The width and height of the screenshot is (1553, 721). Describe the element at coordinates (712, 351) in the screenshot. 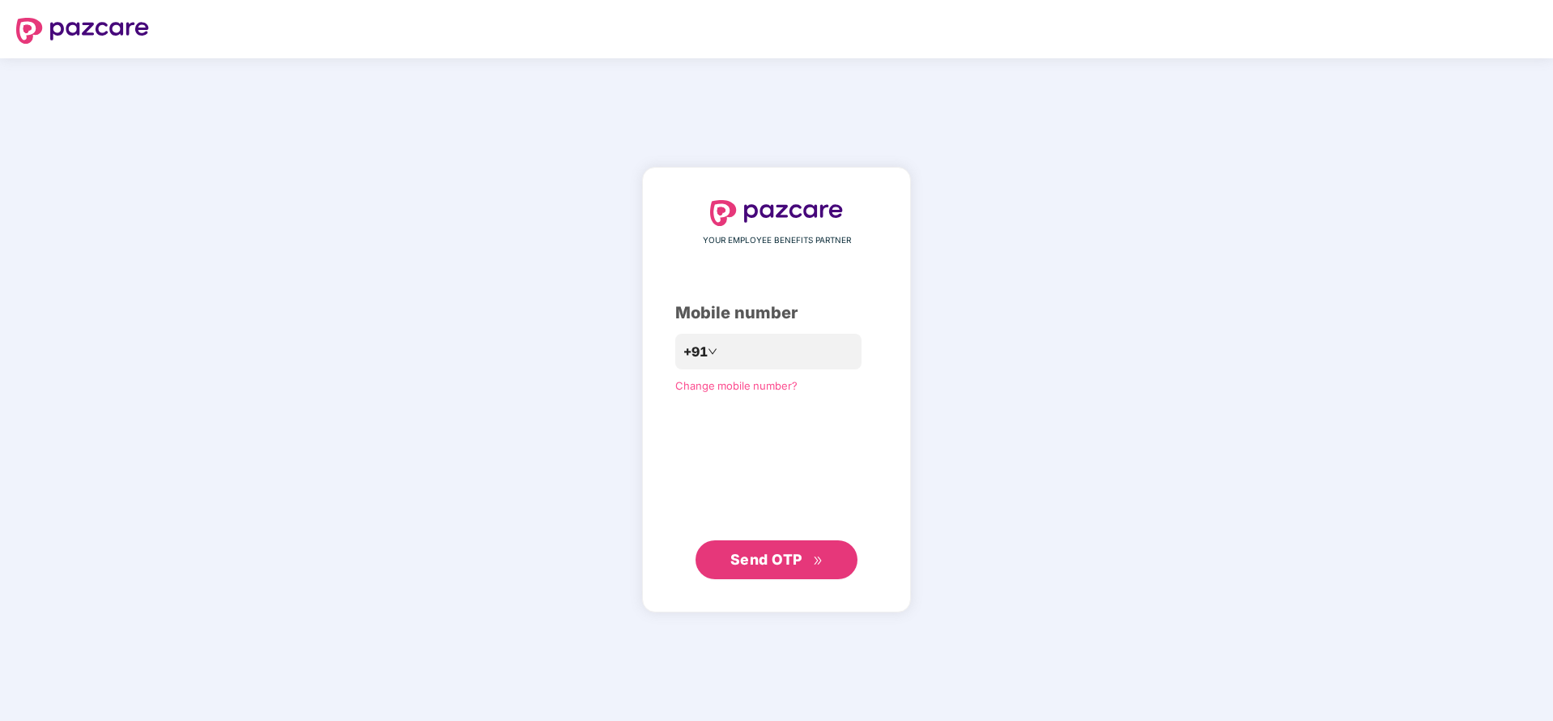

I see `span: down` at that location.